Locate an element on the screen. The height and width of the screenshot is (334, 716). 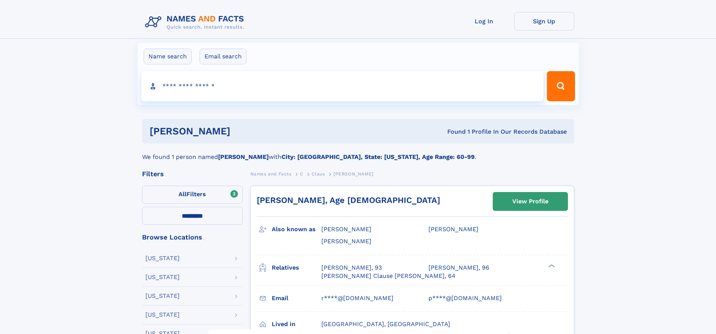
a: Claus is located at coordinates (318, 173).